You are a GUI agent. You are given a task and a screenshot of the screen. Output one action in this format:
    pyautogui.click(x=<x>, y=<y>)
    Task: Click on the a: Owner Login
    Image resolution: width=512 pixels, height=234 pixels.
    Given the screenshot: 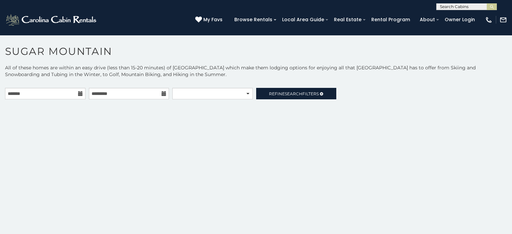 What is the action you would take?
    pyautogui.click(x=460, y=20)
    